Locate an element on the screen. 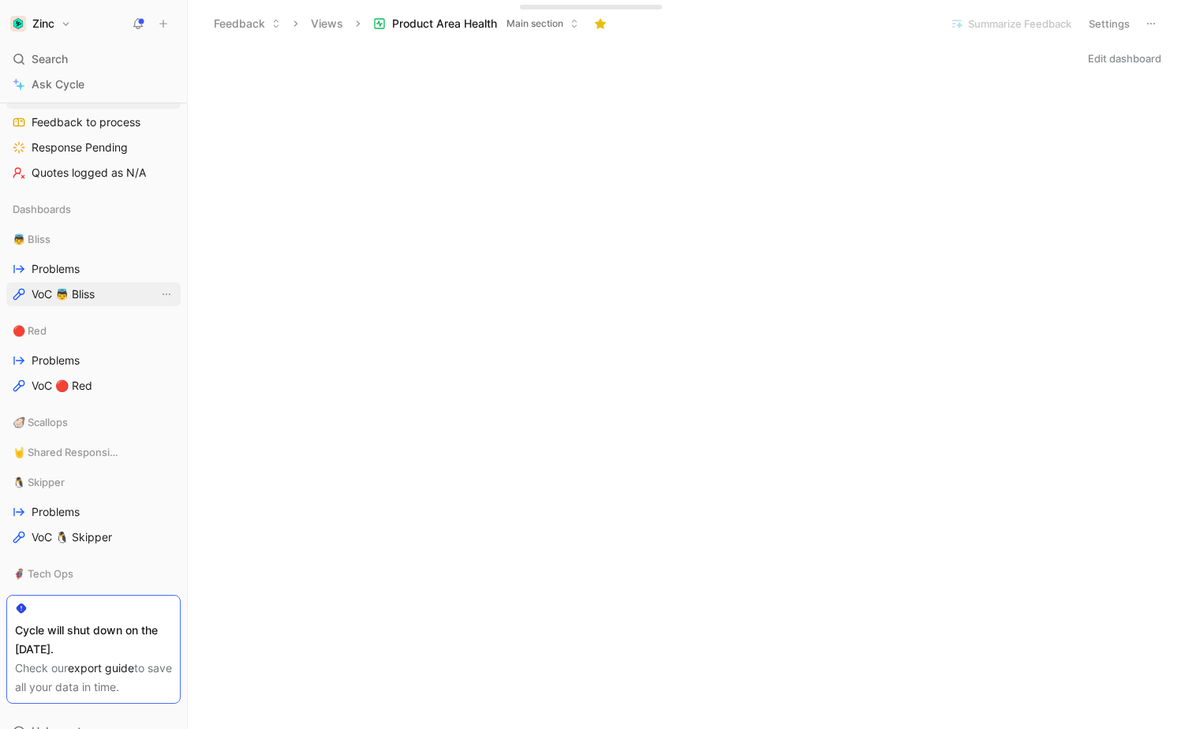 The height and width of the screenshot is (729, 1181). span: VoC 🐧 Skipper is located at coordinates (72, 537).